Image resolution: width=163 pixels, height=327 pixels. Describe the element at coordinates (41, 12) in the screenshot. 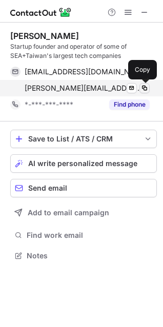

I see `img: ContactOut v5.3.10` at that location.